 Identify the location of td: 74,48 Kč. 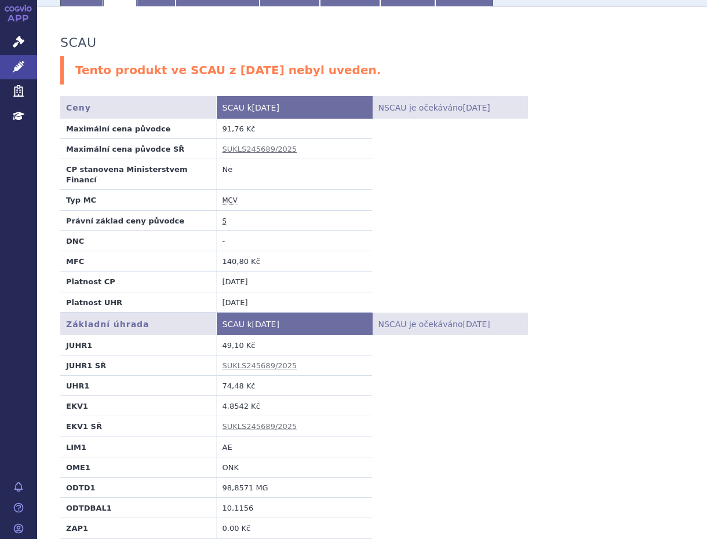
(294, 385).